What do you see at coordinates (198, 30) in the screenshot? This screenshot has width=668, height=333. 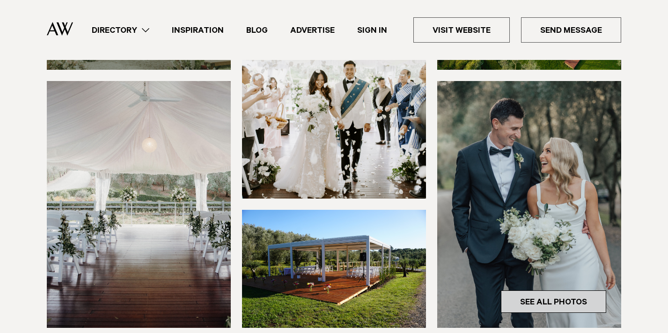 I see `a: Inspiration` at bounding box center [198, 30].